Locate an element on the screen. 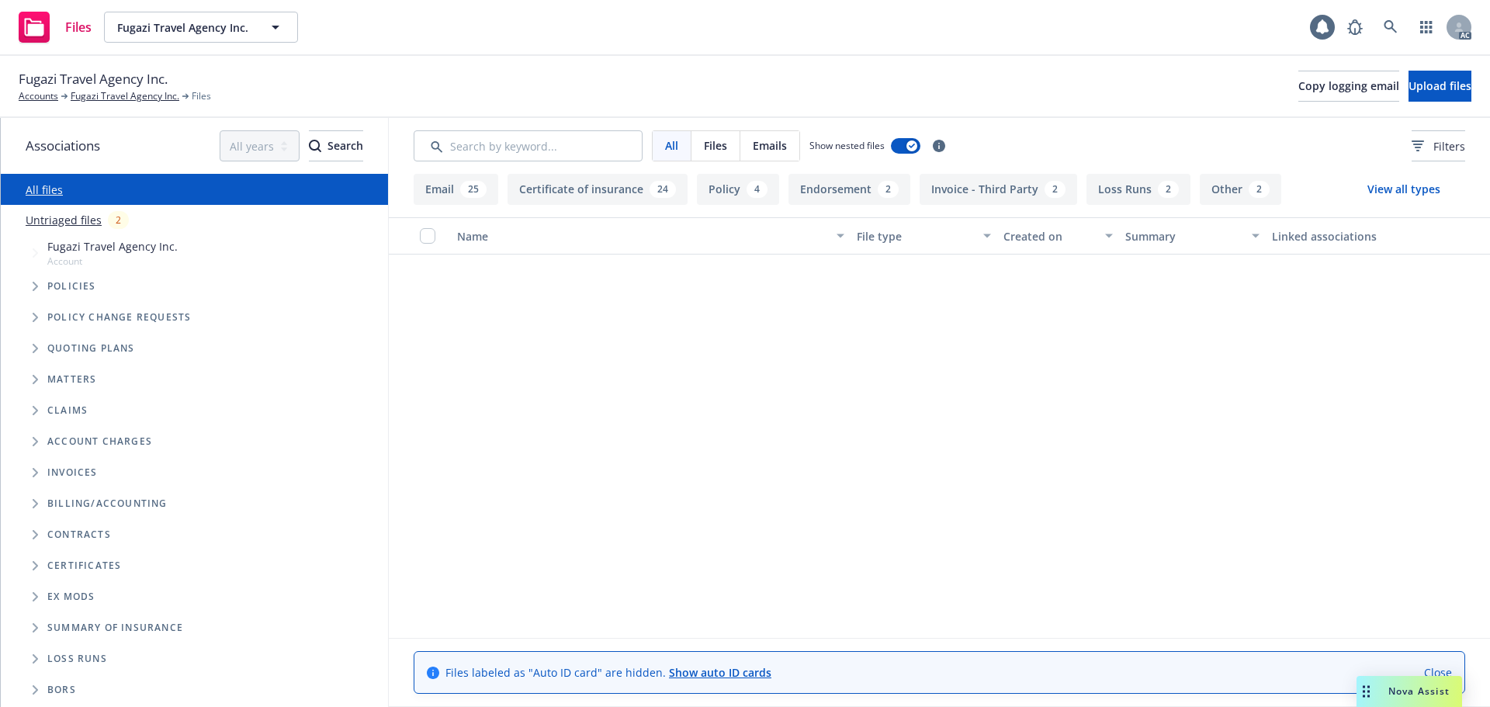  button: Created on is located at coordinates (1058, 236).